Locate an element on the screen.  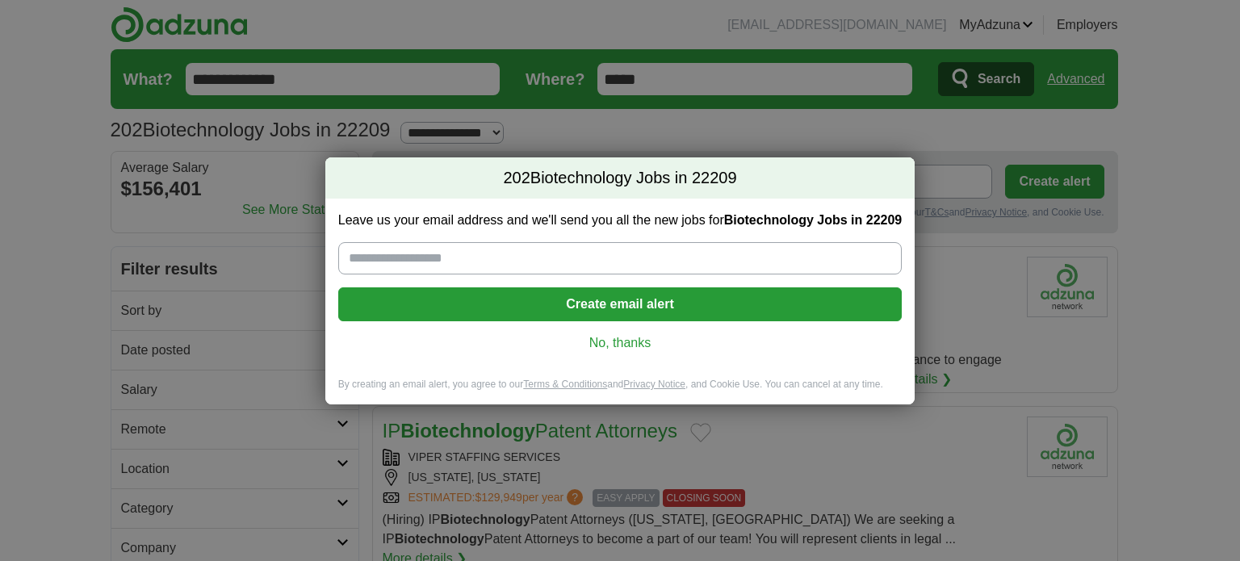
div: By creating an email alert, you agree to our and , and Cookie Use. You can cancel at any time. is located at coordinates (620, 391).